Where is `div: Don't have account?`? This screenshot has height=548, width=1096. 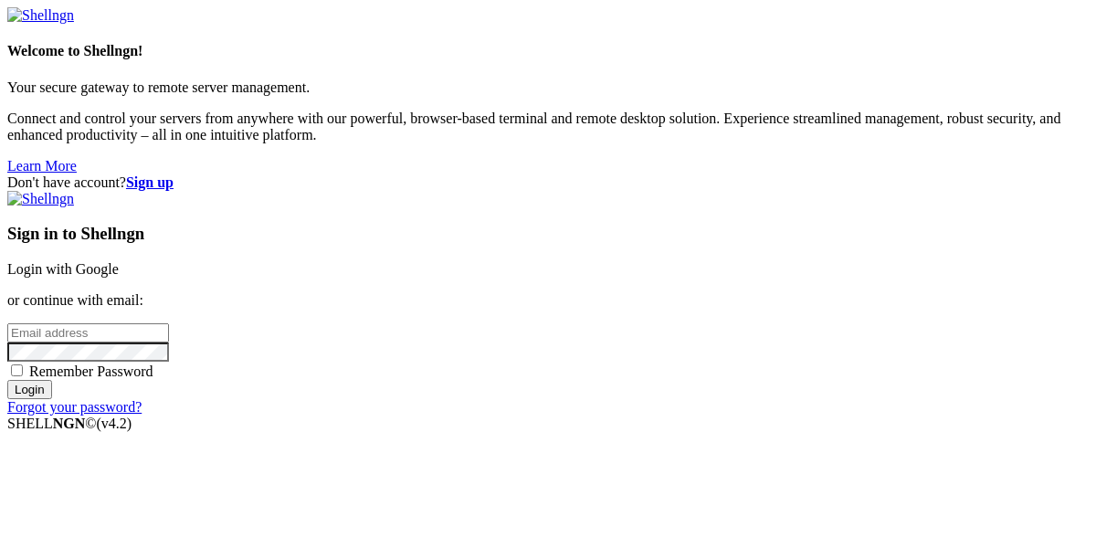 div: Don't have account? is located at coordinates (548, 183).